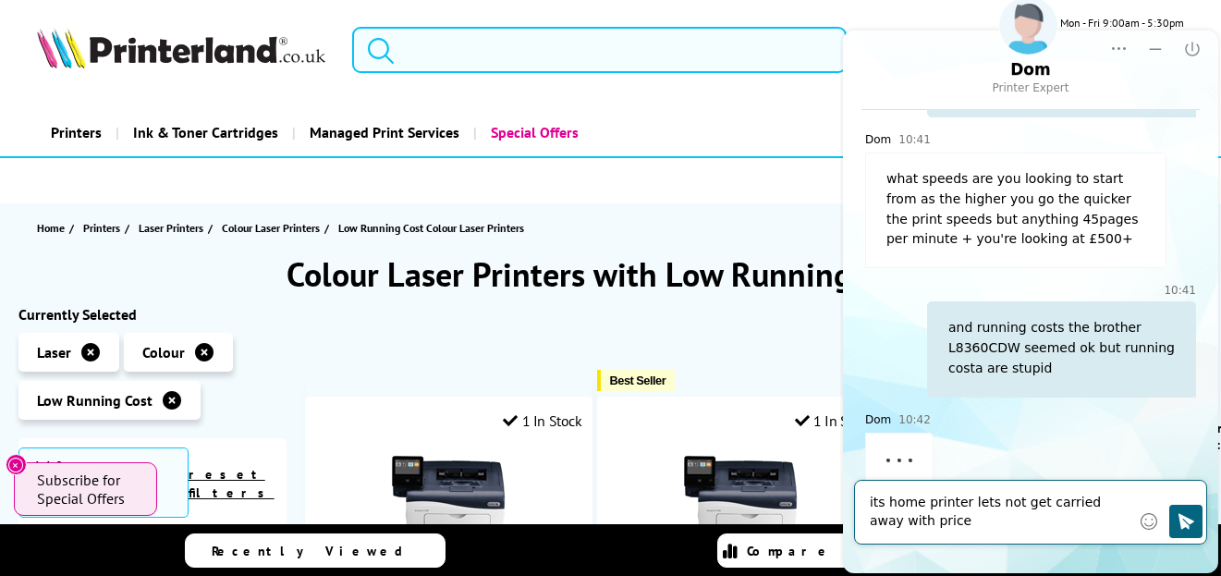 The width and height of the screenshot is (1221, 576). I want to click on h1: Colour Laser Printers with Low Running Costs, so click(610, 274).